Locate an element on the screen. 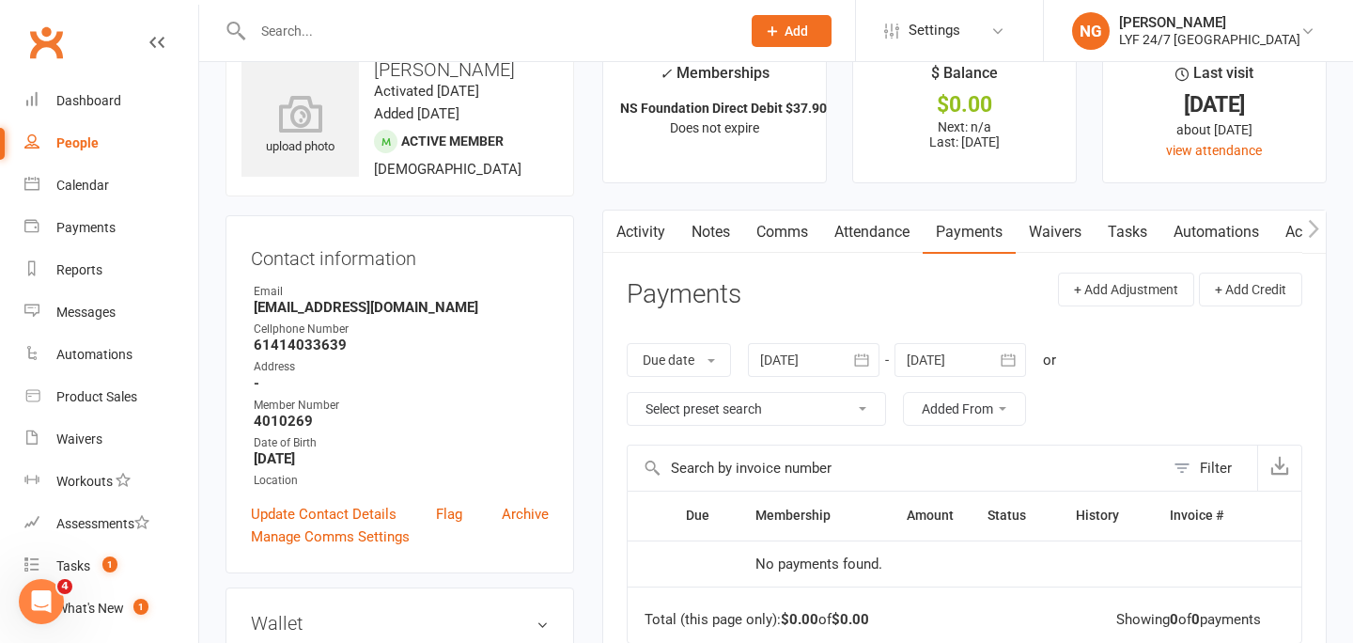  h3: Wallet is located at coordinates (399, 623).